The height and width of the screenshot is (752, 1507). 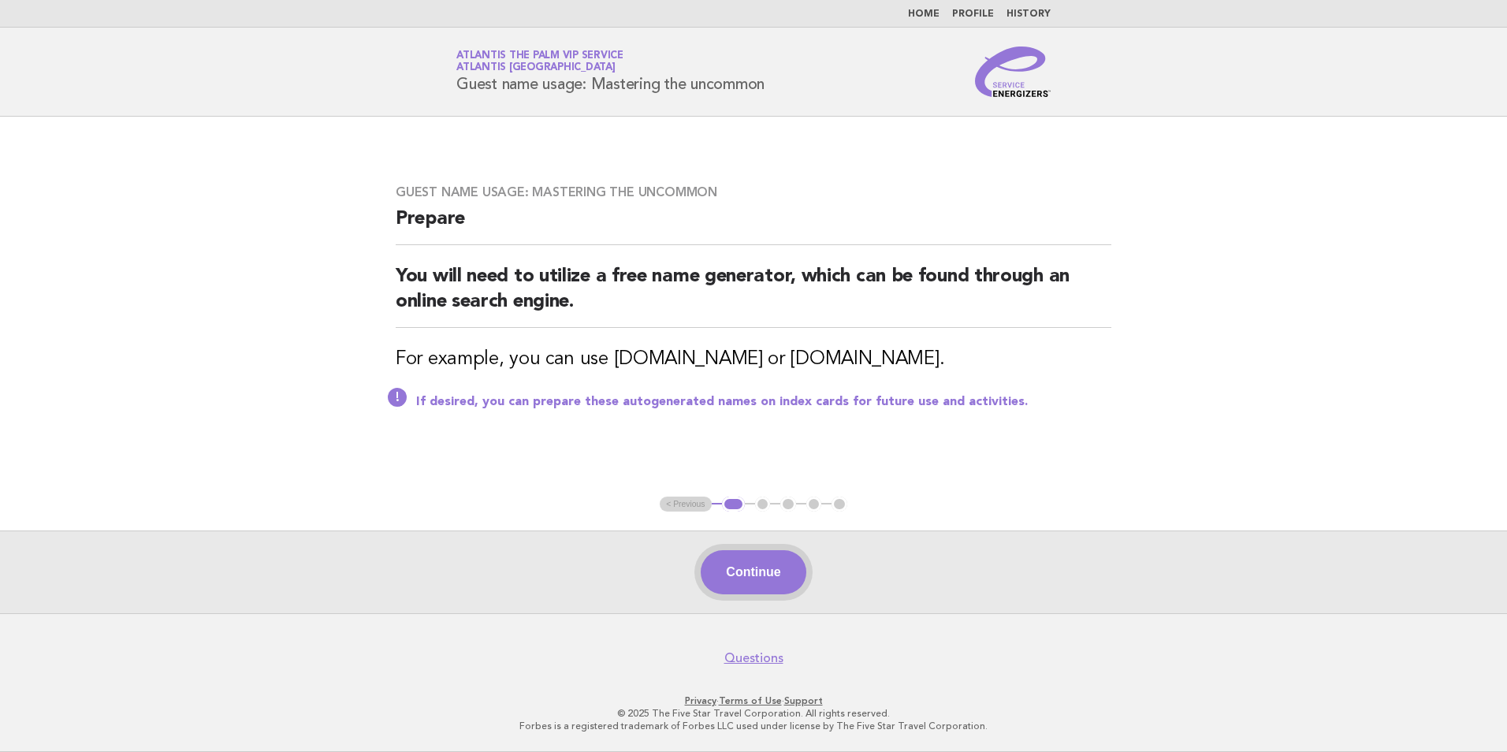 I want to click on p: © 2025 The Five Star Travel Corporation. All rights reserved., so click(x=754, y=714).